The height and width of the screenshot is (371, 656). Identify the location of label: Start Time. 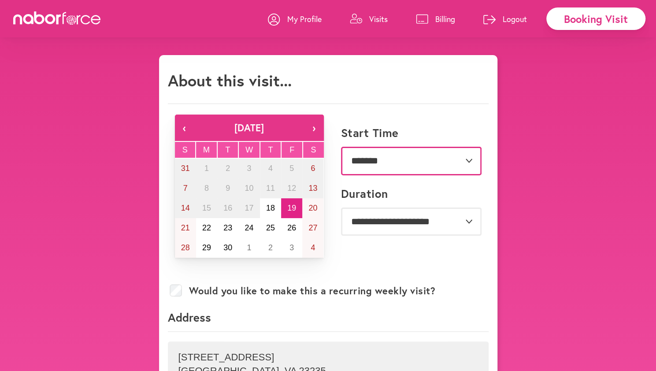
(370, 133).